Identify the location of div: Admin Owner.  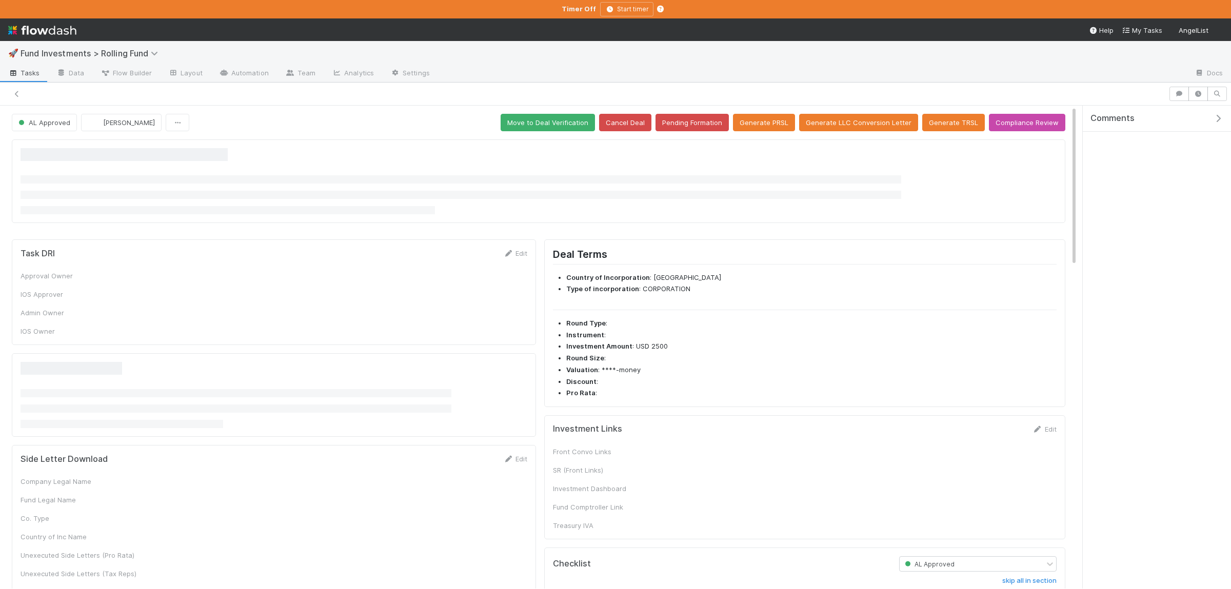
(97, 313).